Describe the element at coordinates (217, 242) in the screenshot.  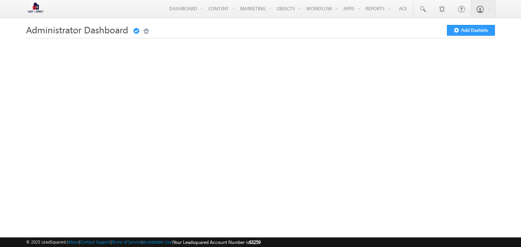
I see `span: Your Leadsquared Account Number is` at that location.